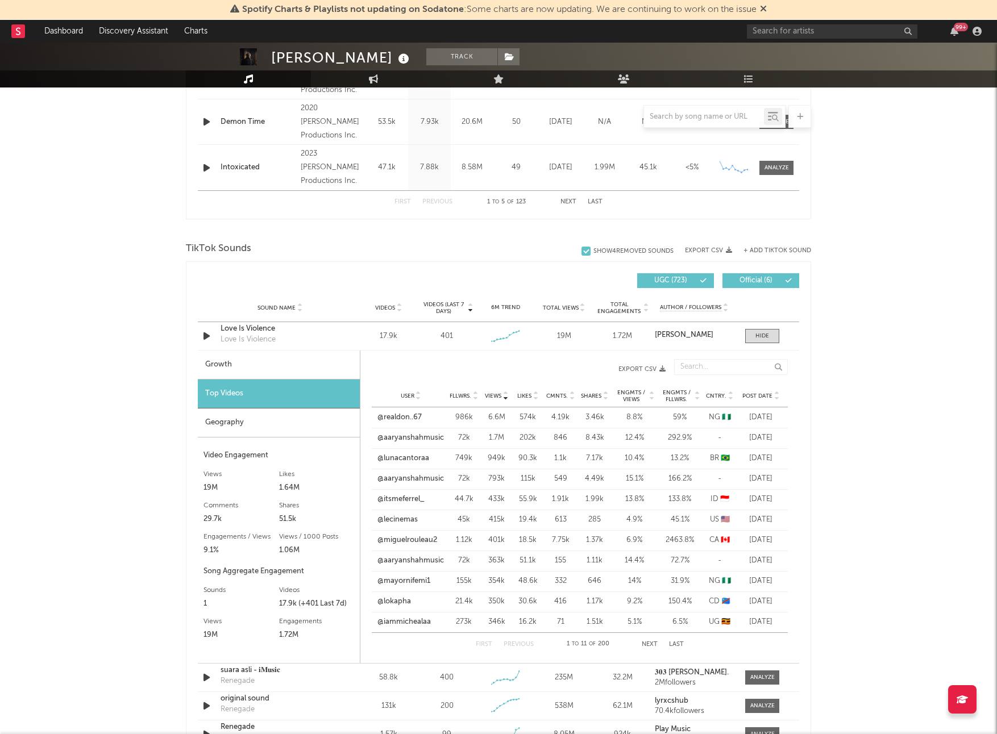 This screenshot has height=734, width=997. What do you see at coordinates (634, 459) in the screenshot?
I see `div: 10.4 %` at bounding box center [634, 459].